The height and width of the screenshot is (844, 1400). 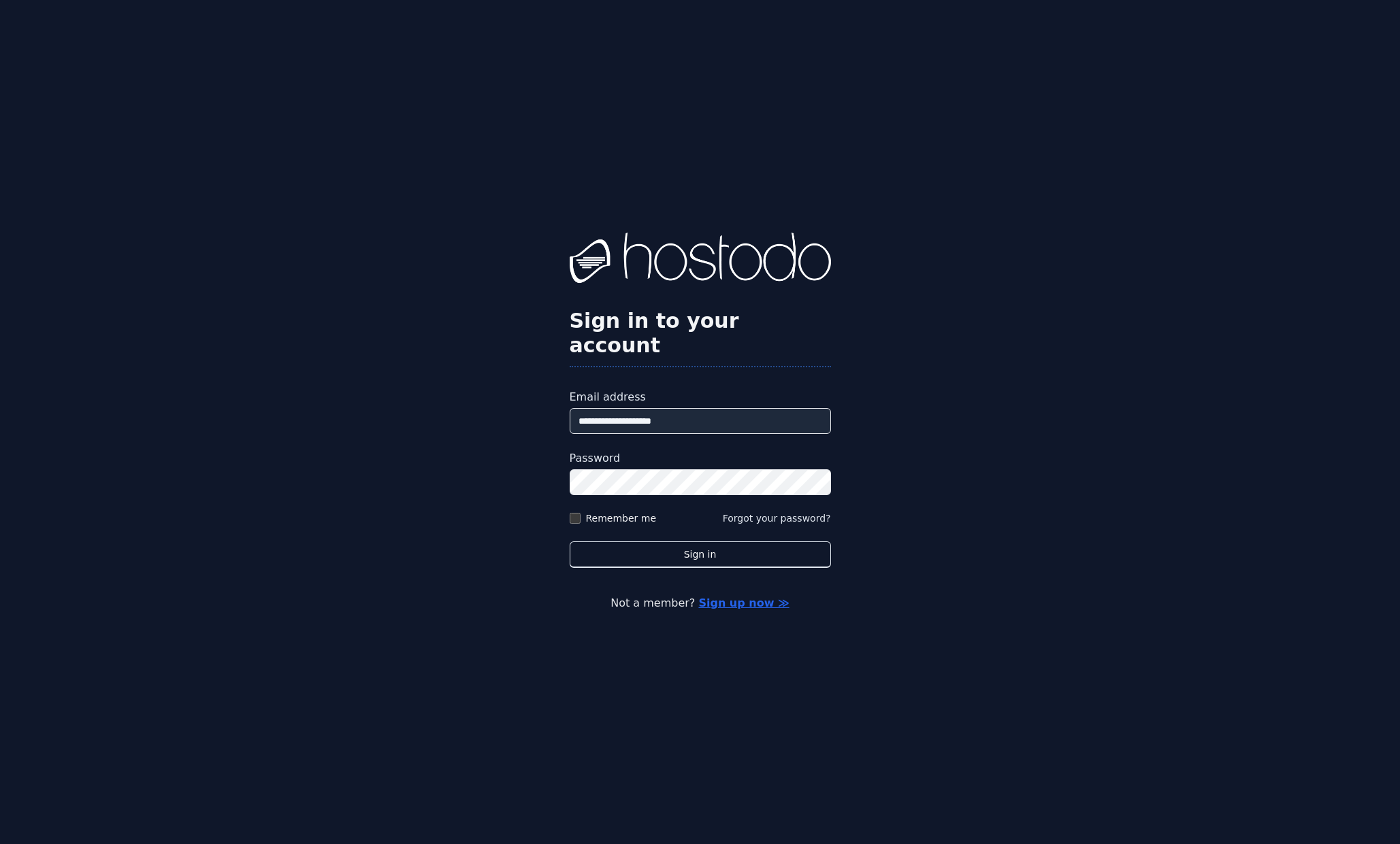 I want to click on button: Sign in, so click(x=700, y=555).